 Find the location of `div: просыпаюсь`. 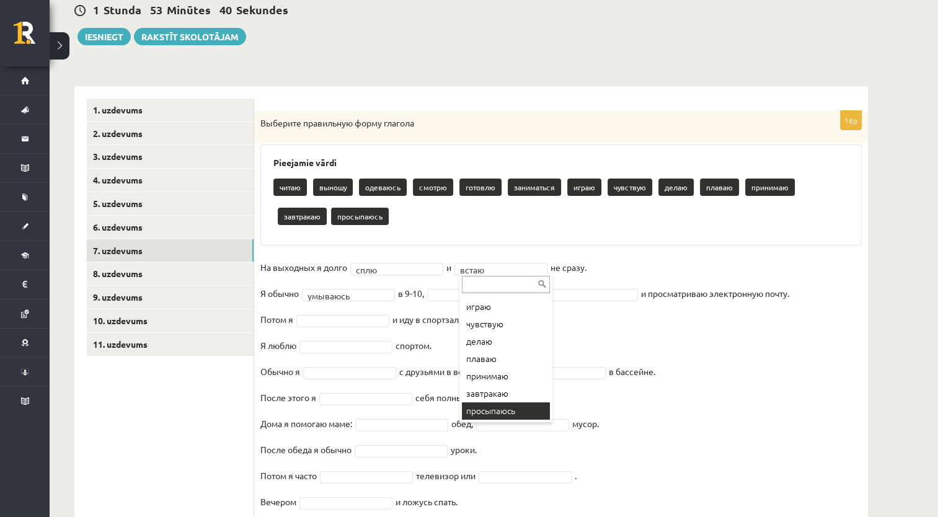

div: просыпаюсь is located at coordinates (506, 411).